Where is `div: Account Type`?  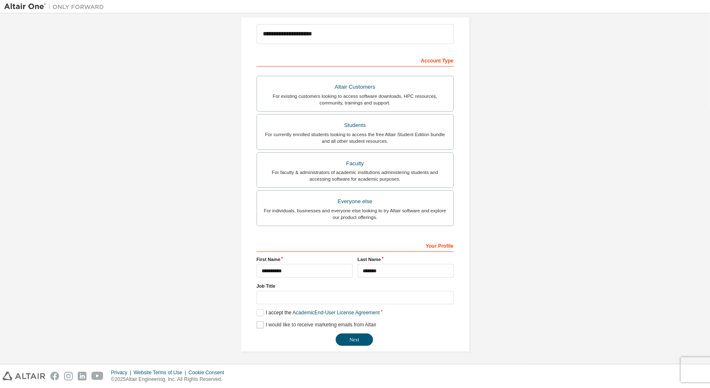 div: Account Type is located at coordinates (355, 60).